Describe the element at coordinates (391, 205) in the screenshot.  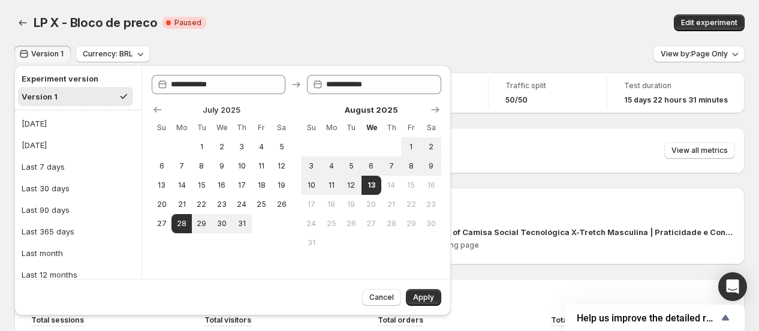
I see `button: Thursday August 21 2025` at that location.